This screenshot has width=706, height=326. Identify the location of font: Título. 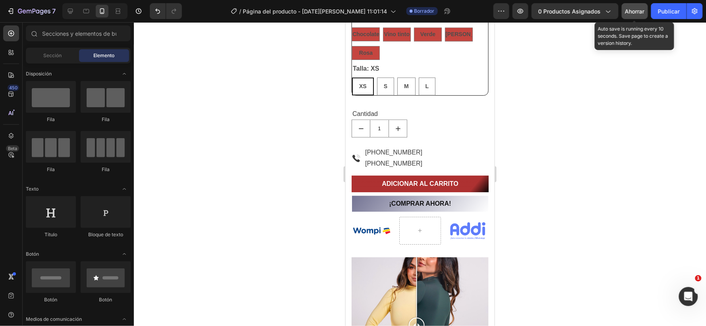
(51, 234).